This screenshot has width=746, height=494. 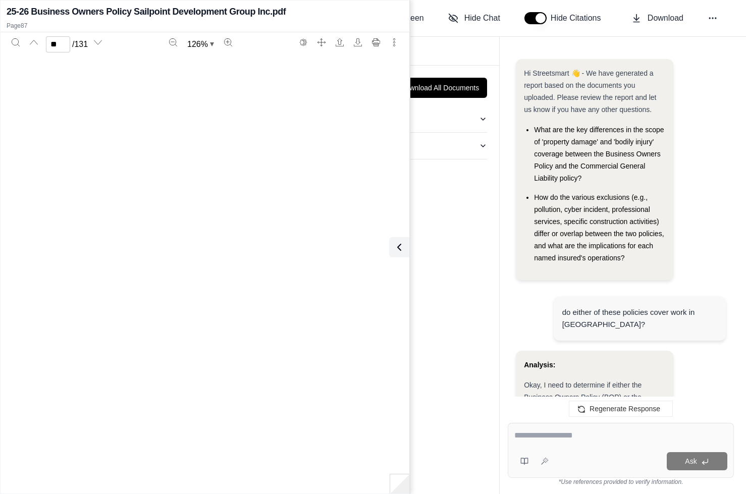 What do you see at coordinates (34, 42) in the screenshot?
I see `button: Previous page` at bounding box center [34, 42].